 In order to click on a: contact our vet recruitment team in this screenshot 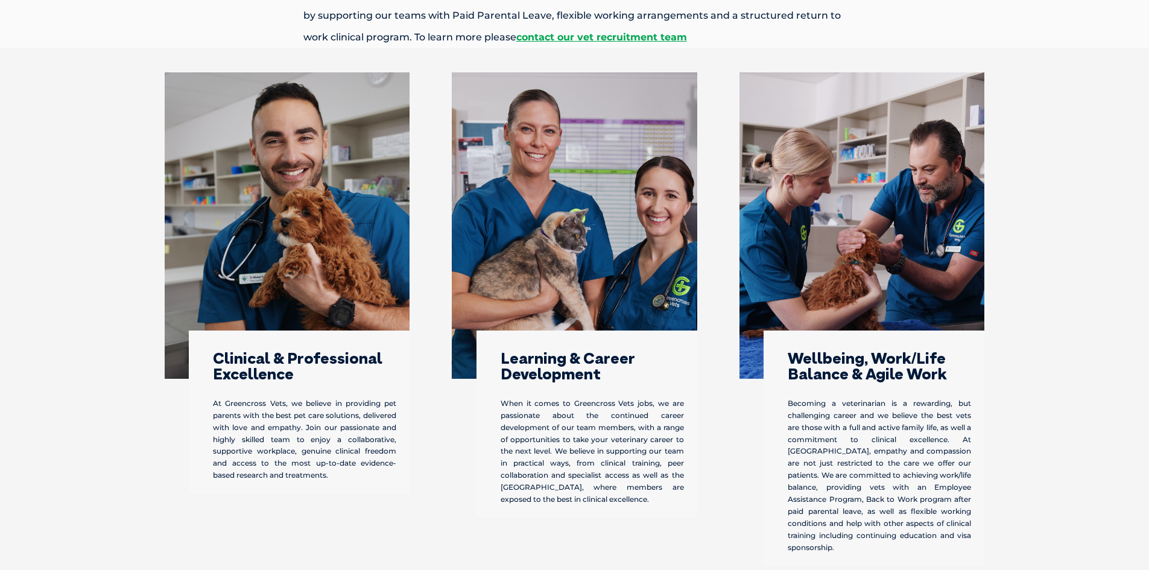, I will do `click(601, 37)`.